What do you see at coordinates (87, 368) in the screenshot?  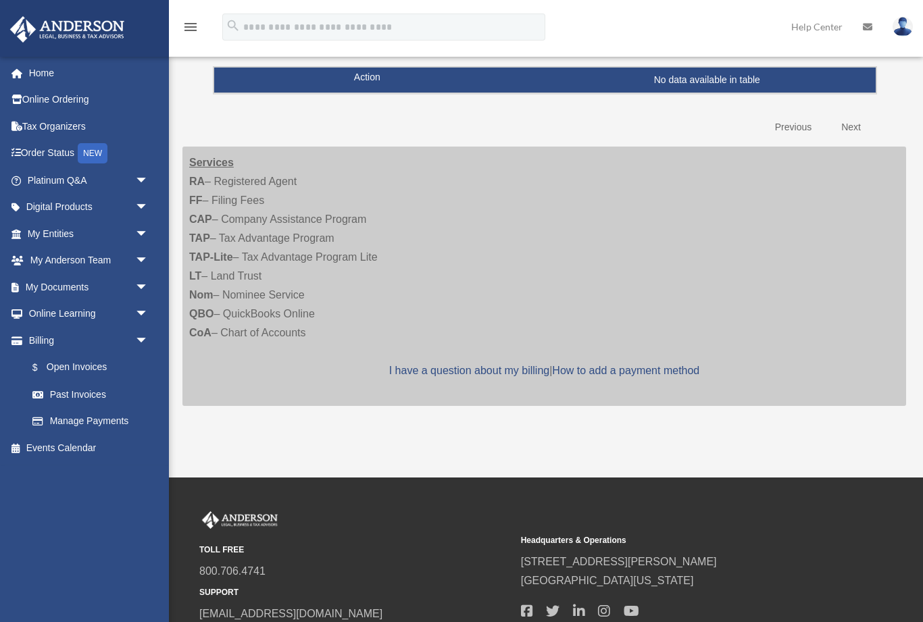 I see `a: $Open Invoices` at bounding box center [87, 368].